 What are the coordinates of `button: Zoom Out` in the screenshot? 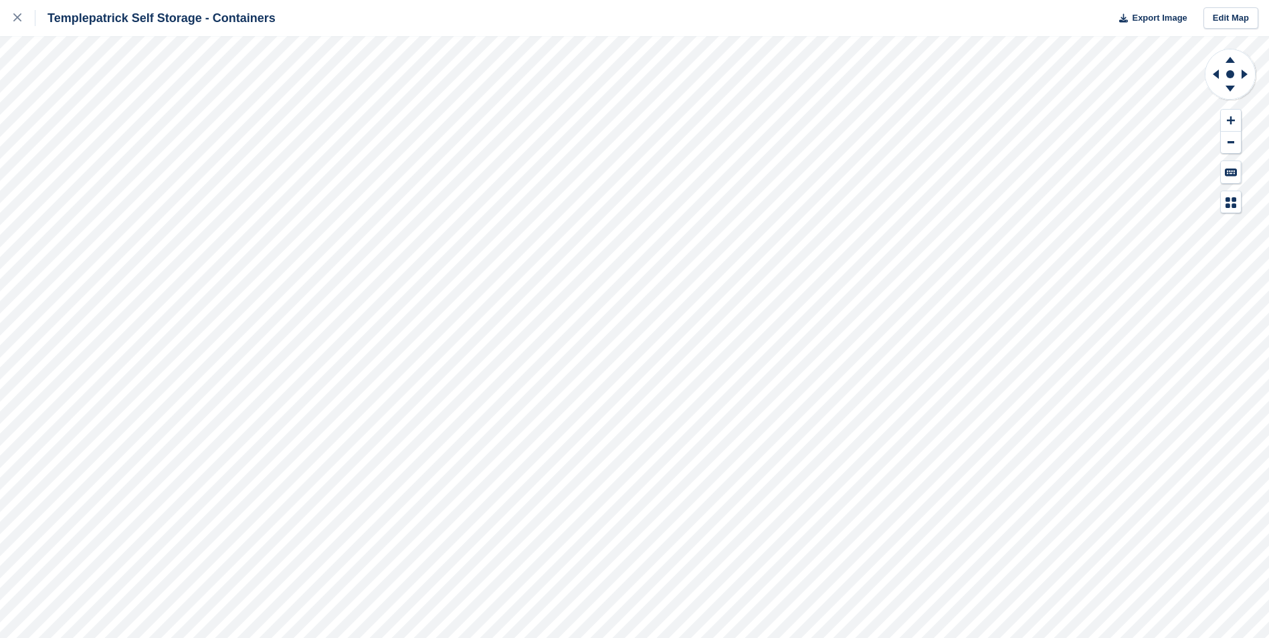 It's located at (1231, 142).